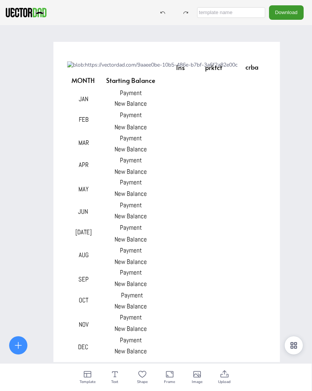 The width and height of the screenshot is (312, 391). What do you see at coordinates (286, 12) in the screenshot?
I see `button: Download` at bounding box center [286, 12].